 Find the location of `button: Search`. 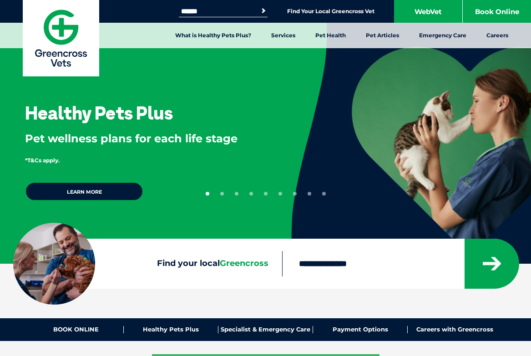

button: Search is located at coordinates (264, 11).